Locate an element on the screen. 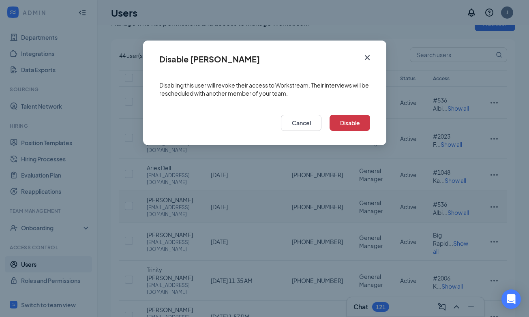  svg: Cross is located at coordinates (367, 58).